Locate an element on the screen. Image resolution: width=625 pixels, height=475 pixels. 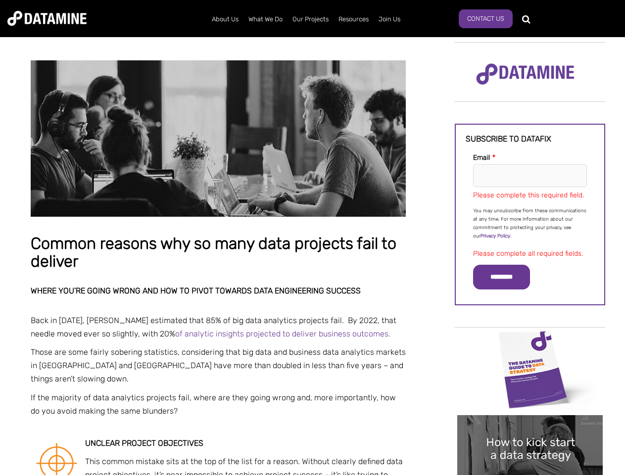
img: Data Strategy Cover thumbnail is located at coordinates (530, 369).